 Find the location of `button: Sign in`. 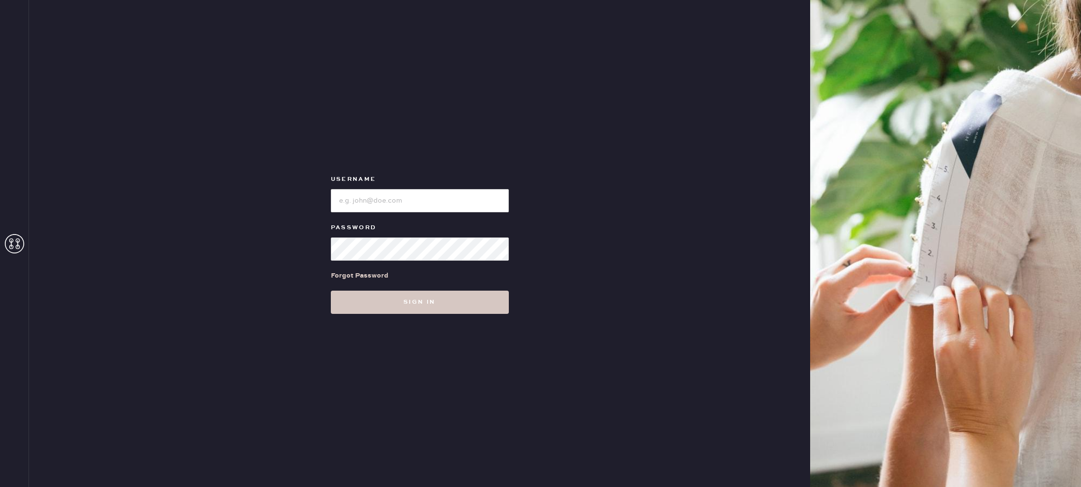

button: Sign in is located at coordinates (420, 302).